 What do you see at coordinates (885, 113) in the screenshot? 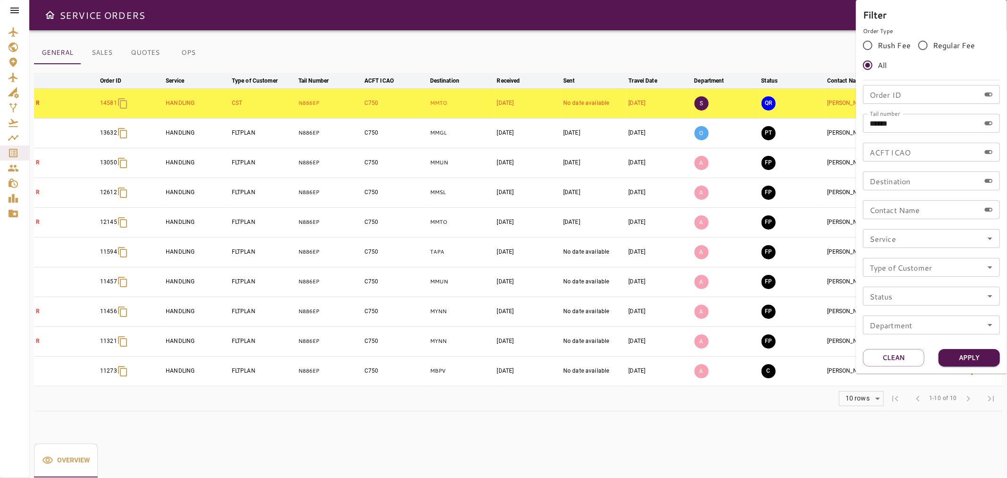
I see `label: Tail number` at bounding box center [885, 113].